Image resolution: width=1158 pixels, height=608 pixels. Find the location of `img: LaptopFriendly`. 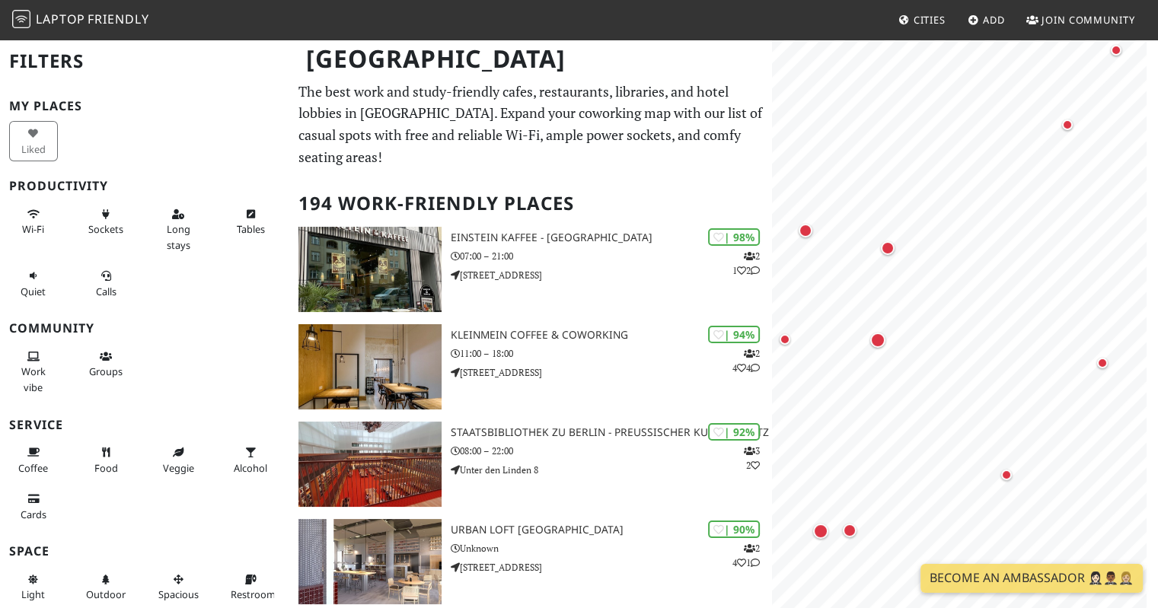

img: LaptopFriendly is located at coordinates (21, 19).